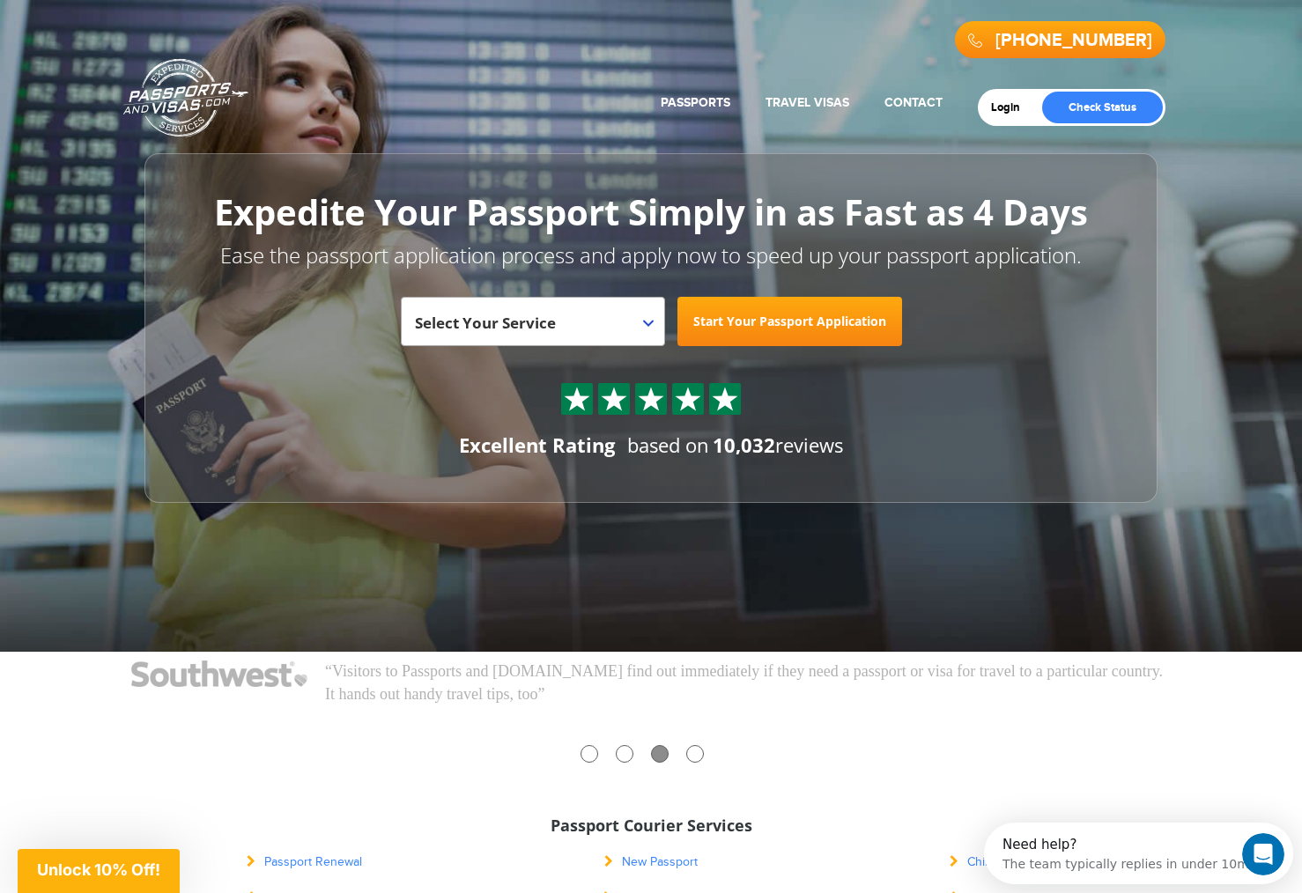  I want to click on h3: Passport Courier Services, so click(651, 826).